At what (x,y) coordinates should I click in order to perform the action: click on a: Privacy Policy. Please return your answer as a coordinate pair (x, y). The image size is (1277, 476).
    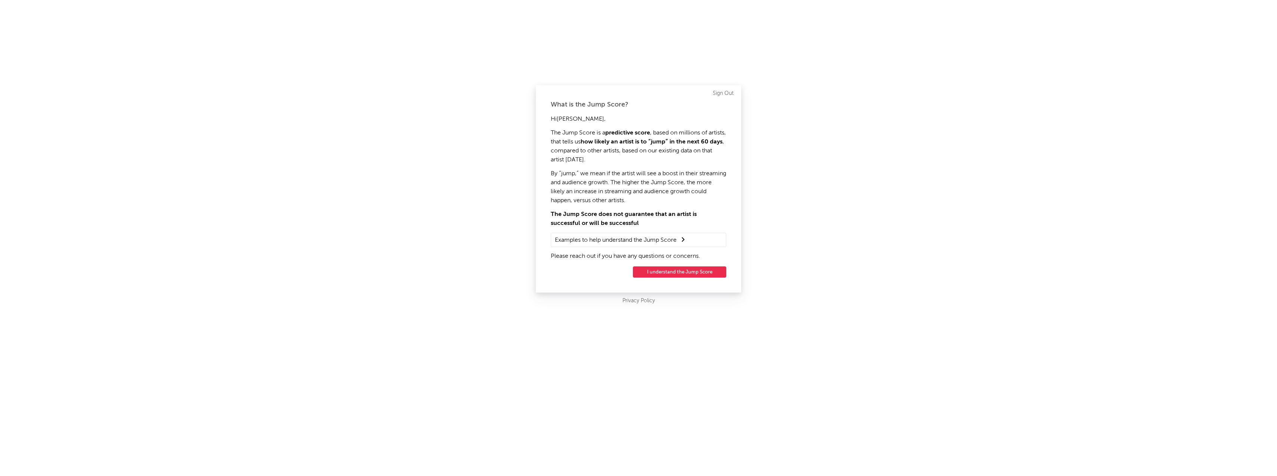
    Looking at the image, I should click on (638, 300).